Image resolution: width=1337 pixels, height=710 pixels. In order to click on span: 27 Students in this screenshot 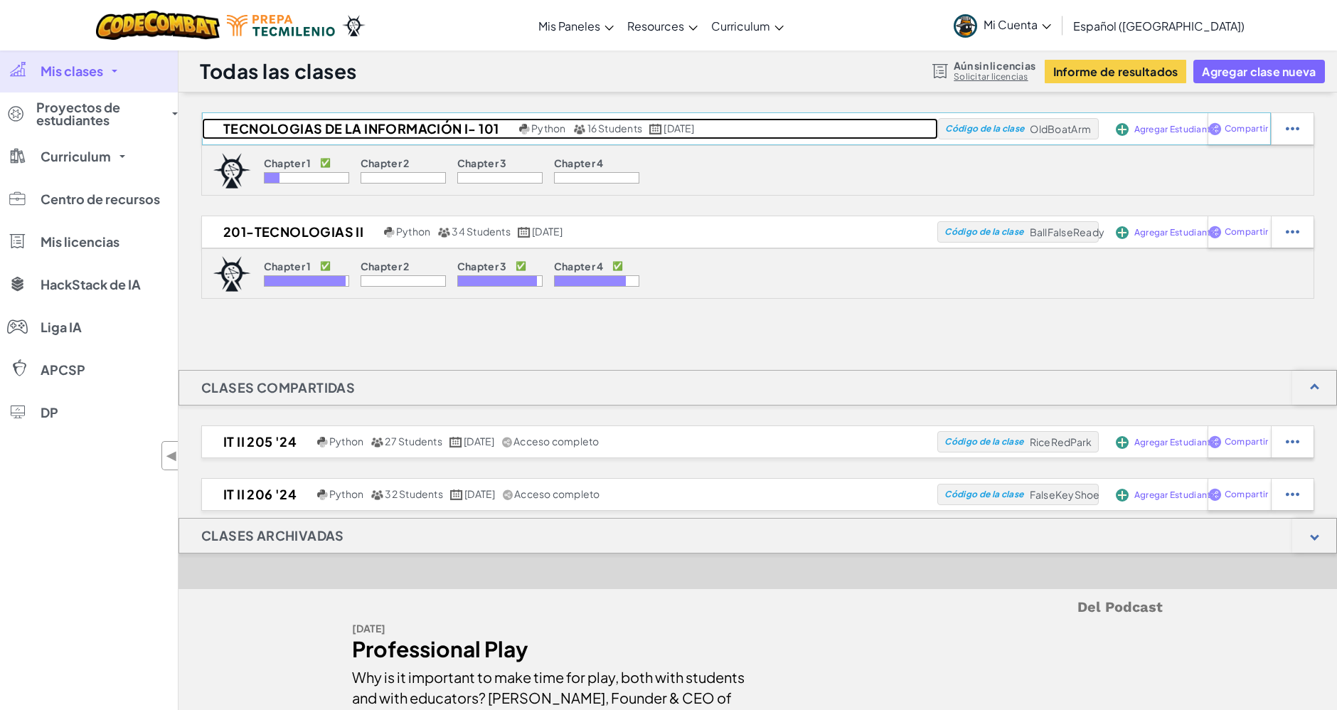, I will do `click(413, 441)`.